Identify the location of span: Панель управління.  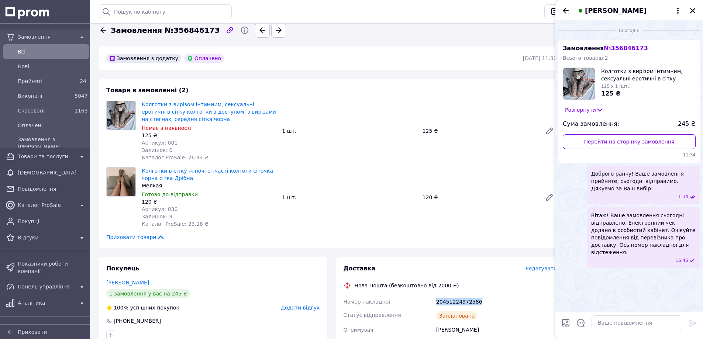
(46, 287).